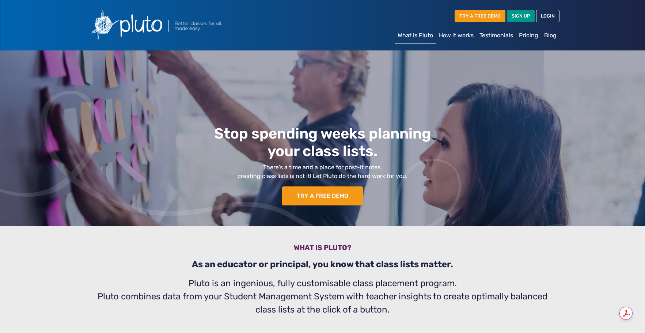 This screenshot has height=333, width=645. I want to click on p: There’s a time and a place for post-it notes, creating class lists is not it! Let Pluto do the ha..., so click(323, 172).